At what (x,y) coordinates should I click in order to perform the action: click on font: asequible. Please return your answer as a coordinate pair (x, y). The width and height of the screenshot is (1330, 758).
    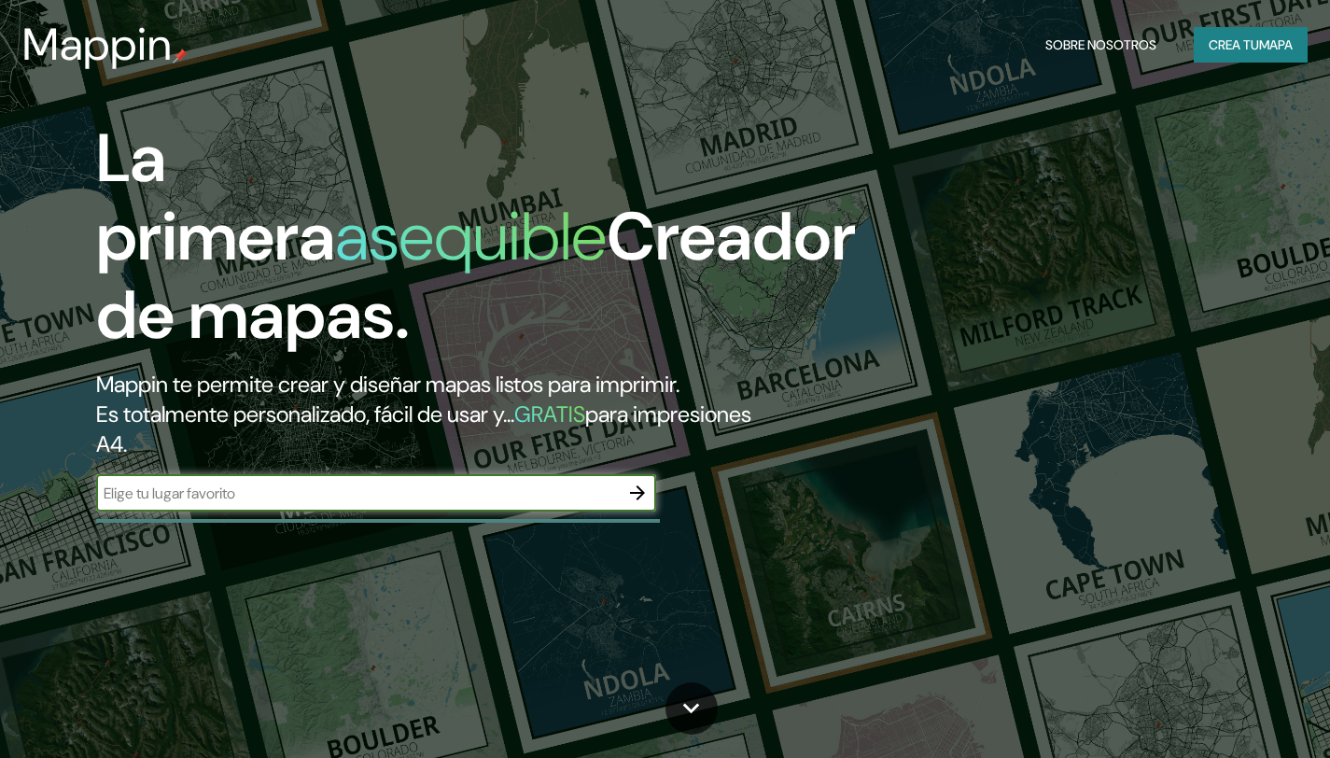
    Looking at the image, I should click on (470, 236).